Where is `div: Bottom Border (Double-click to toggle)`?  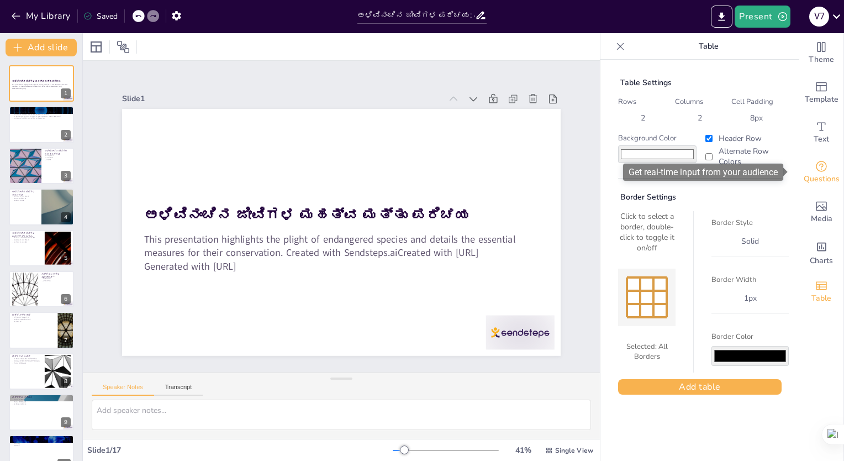 div: Bottom Border (Double-click to toggle) is located at coordinates (647, 317).